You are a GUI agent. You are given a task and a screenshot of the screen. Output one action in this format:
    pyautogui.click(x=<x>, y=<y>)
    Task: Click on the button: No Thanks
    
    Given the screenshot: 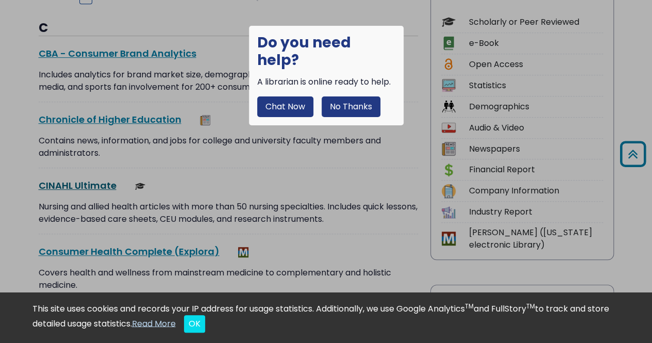 What is the action you would take?
    pyautogui.click(x=351, y=107)
    